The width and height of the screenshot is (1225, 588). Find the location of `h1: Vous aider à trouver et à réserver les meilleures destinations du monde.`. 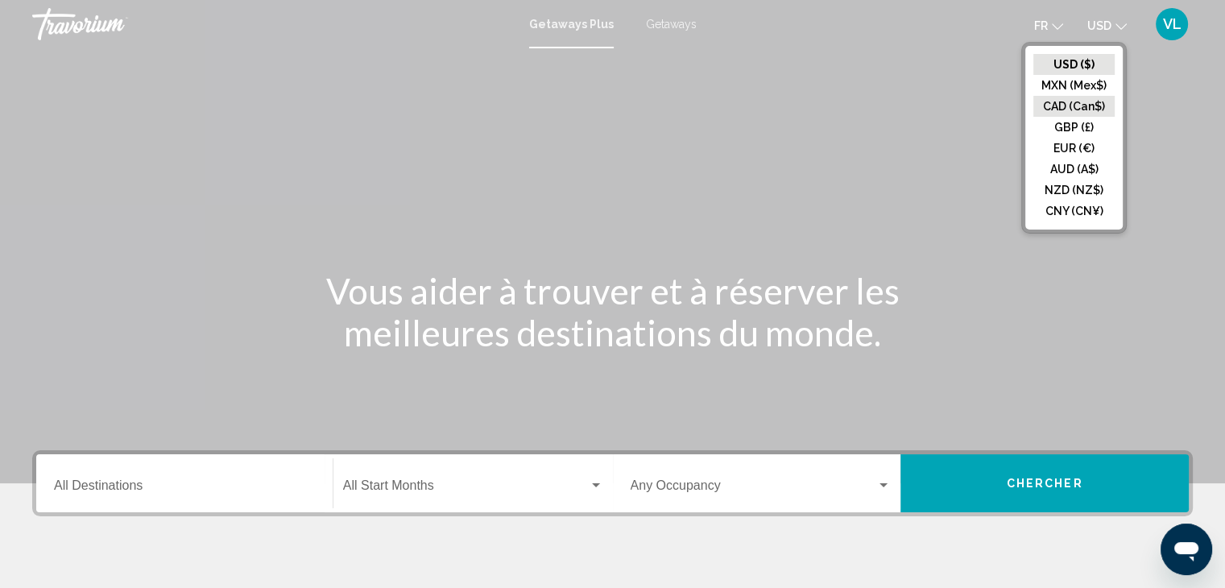

h1: Vous aider à trouver et à réserver les meilleures destinations du monde. is located at coordinates (613, 312).